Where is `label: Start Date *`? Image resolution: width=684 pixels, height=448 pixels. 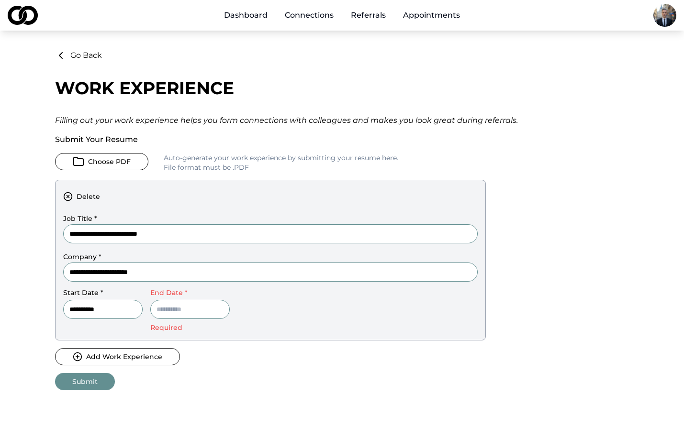 label: Start Date * is located at coordinates (103, 293).